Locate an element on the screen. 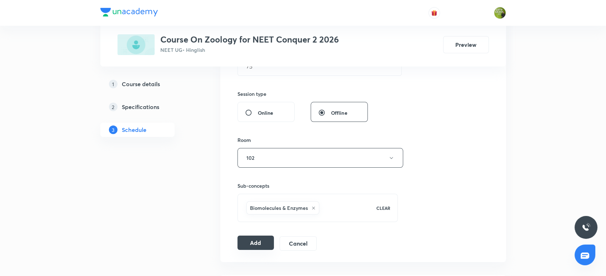  img: Company Logo is located at coordinates (129, 12).